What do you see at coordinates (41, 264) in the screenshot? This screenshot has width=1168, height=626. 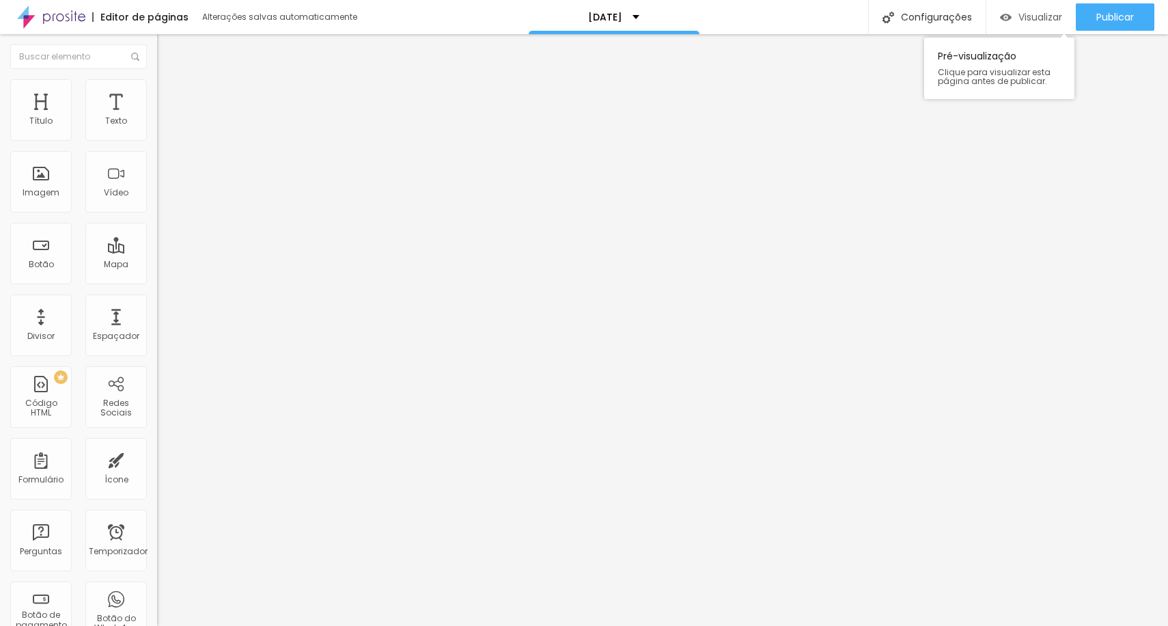 I see `font: Botão` at bounding box center [41, 264].